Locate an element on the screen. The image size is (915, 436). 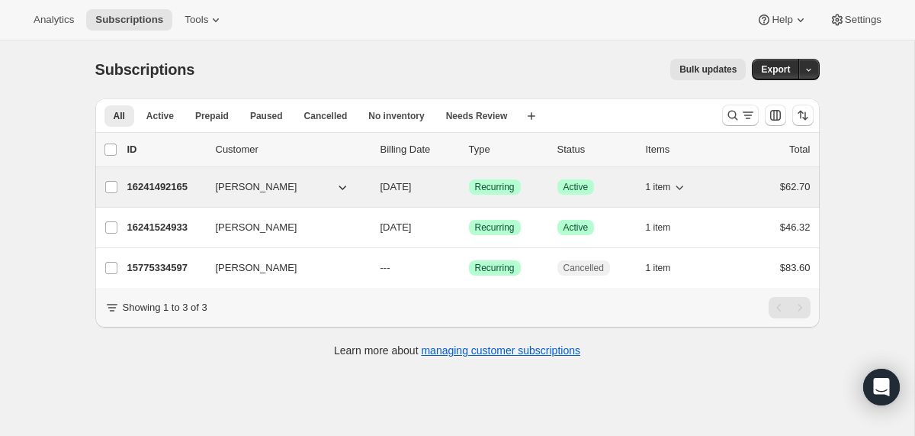
span: No inventory is located at coordinates (396, 116).